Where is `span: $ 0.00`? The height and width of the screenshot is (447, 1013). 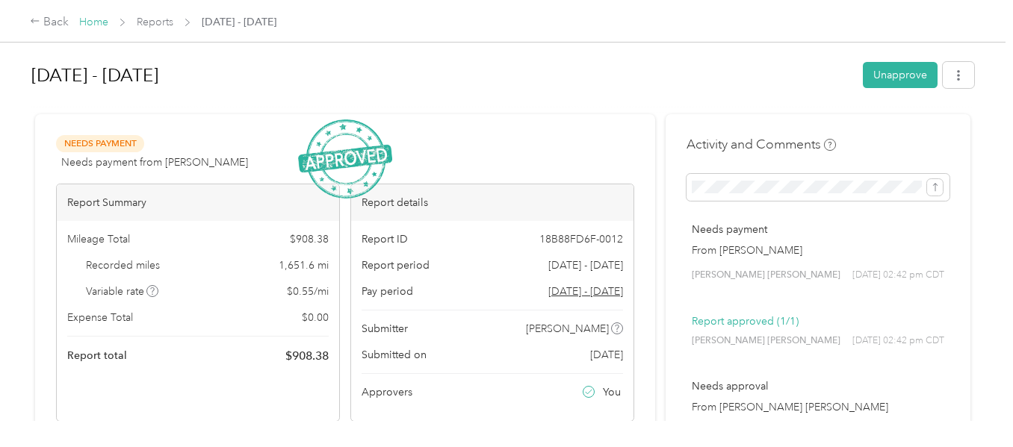
span: $ 0.00 is located at coordinates (315, 317).